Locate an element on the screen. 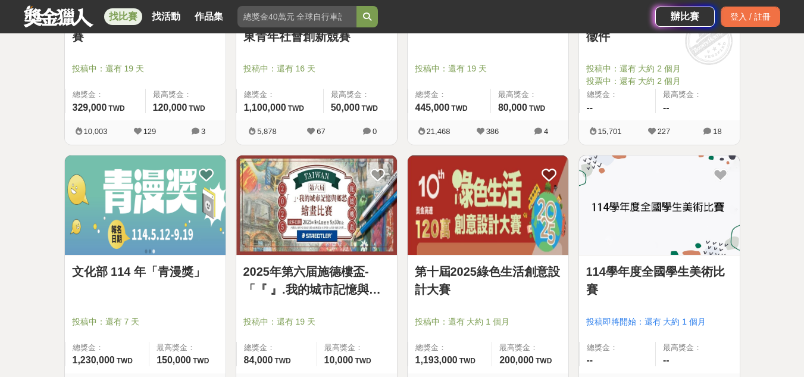 The image size is (804, 377). a: 找比賽 is located at coordinates (123, 17).